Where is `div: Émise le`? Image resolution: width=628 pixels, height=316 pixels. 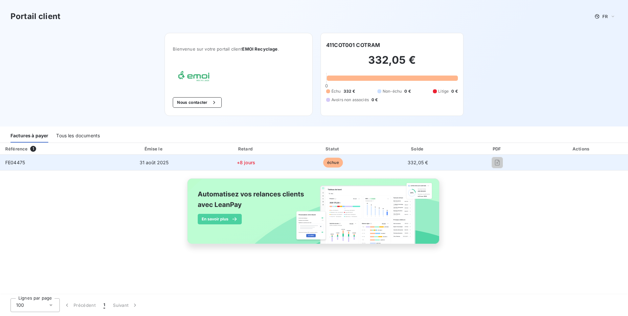 div: Émise le is located at coordinates (154, 149).